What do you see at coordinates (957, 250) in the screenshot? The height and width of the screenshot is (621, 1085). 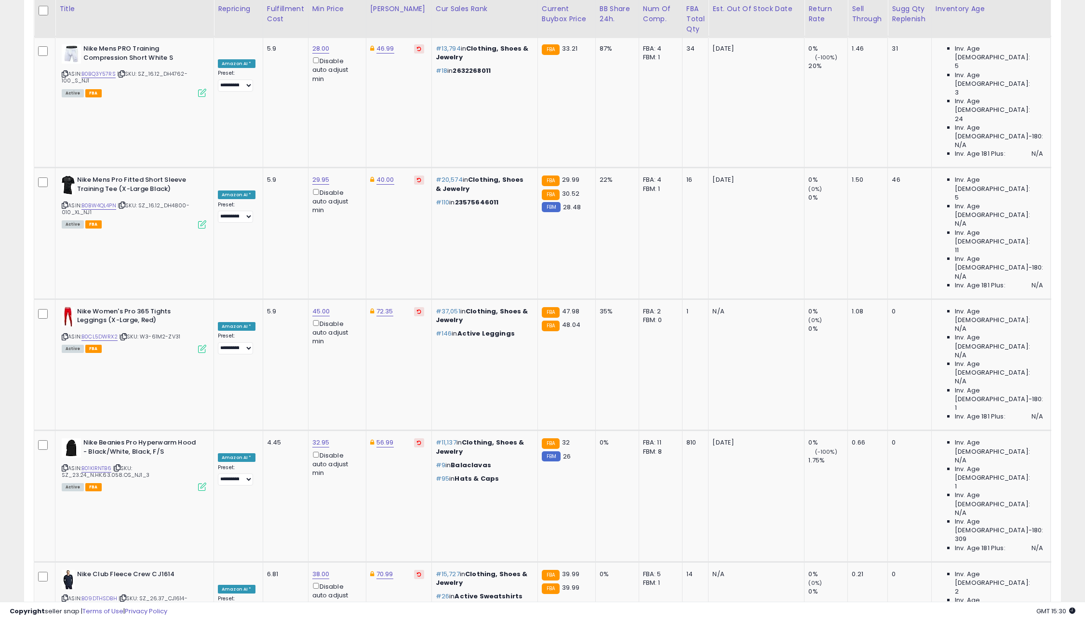 I see `span: 11` at bounding box center [957, 250].